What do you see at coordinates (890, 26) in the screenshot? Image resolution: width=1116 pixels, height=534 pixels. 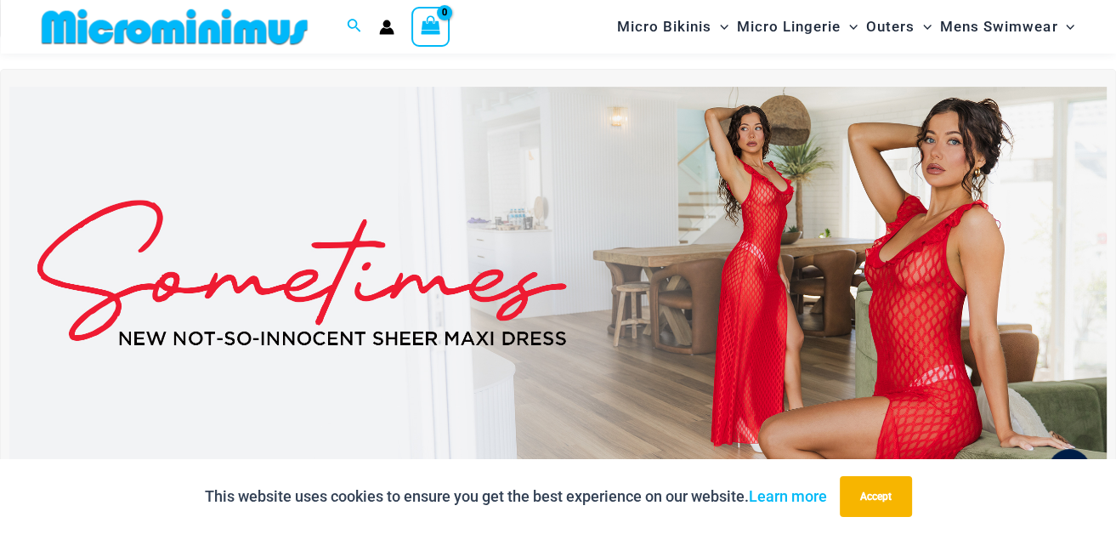 I see `span: Outers` at bounding box center [890, 26].